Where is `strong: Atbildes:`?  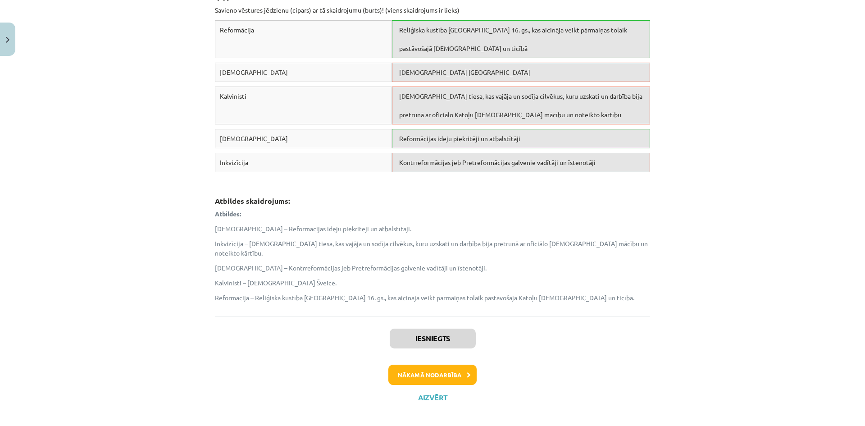
strong: Atbildes: is located at coordinates (228, 214).